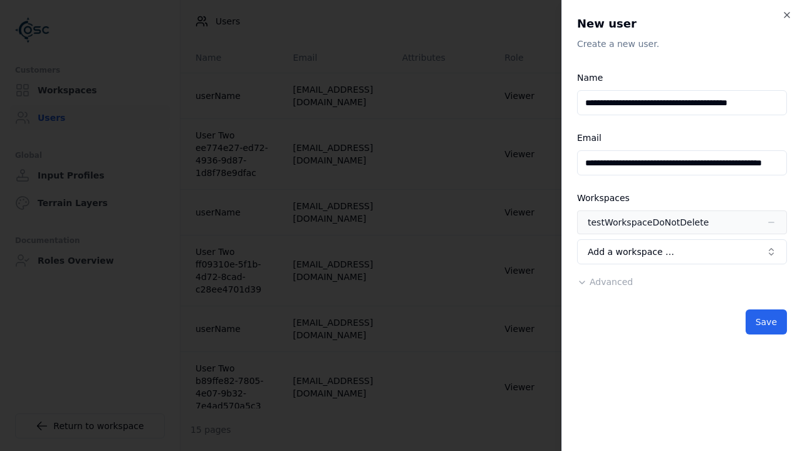 The height and width of the screenshot is (451, 802). What do you see at coordinates (604, 198) in the screenshot?
I see `label: Workspaces` at bounding box center [604, 198].